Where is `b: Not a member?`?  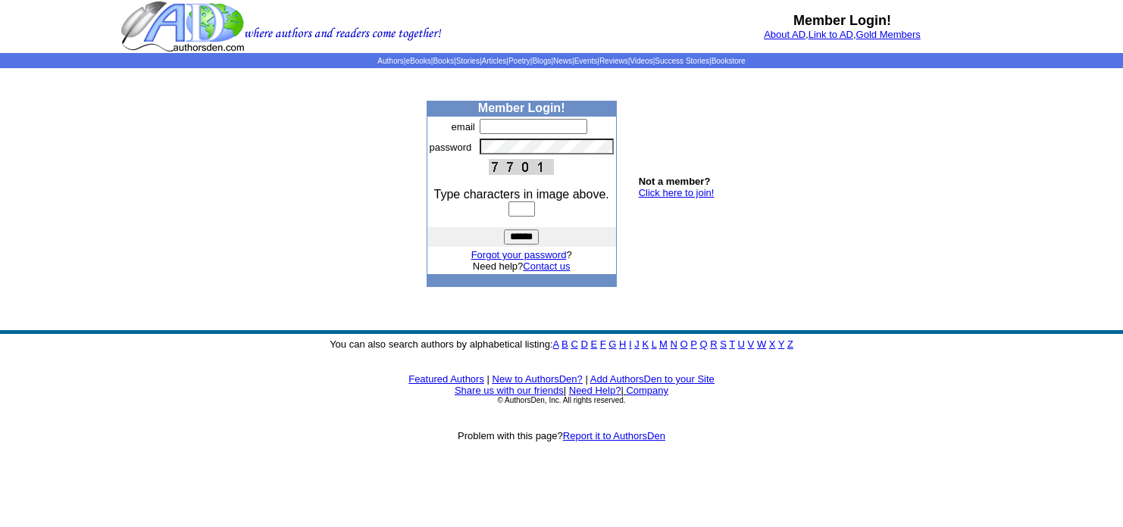
b: Not a member? is located at coordinates (674, 181).